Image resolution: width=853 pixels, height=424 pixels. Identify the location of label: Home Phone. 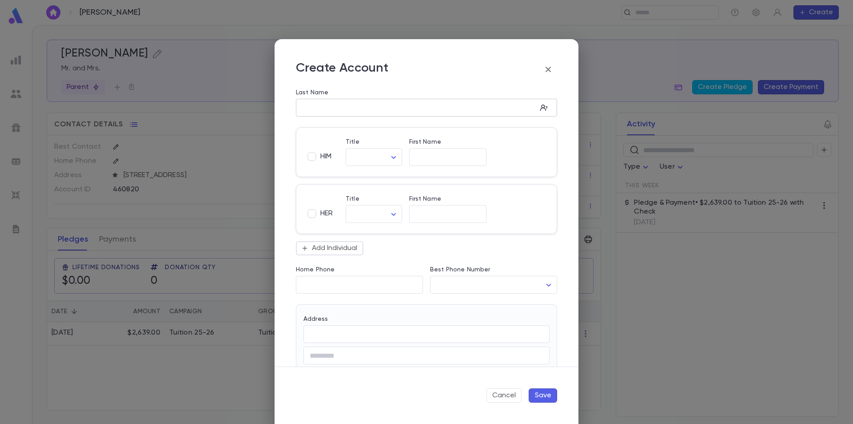
(315, 269).